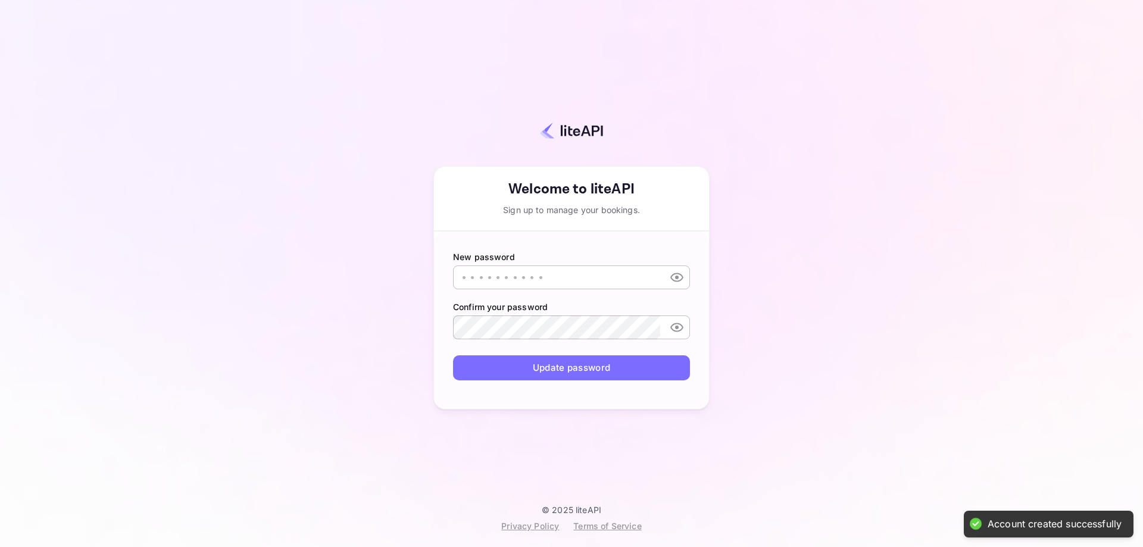 The height and width of the screenshot is (547, 1143). What do you see at coordinates (571, 257) in the screenshot?
I see `label: New password` at bounding box center [571, 257].